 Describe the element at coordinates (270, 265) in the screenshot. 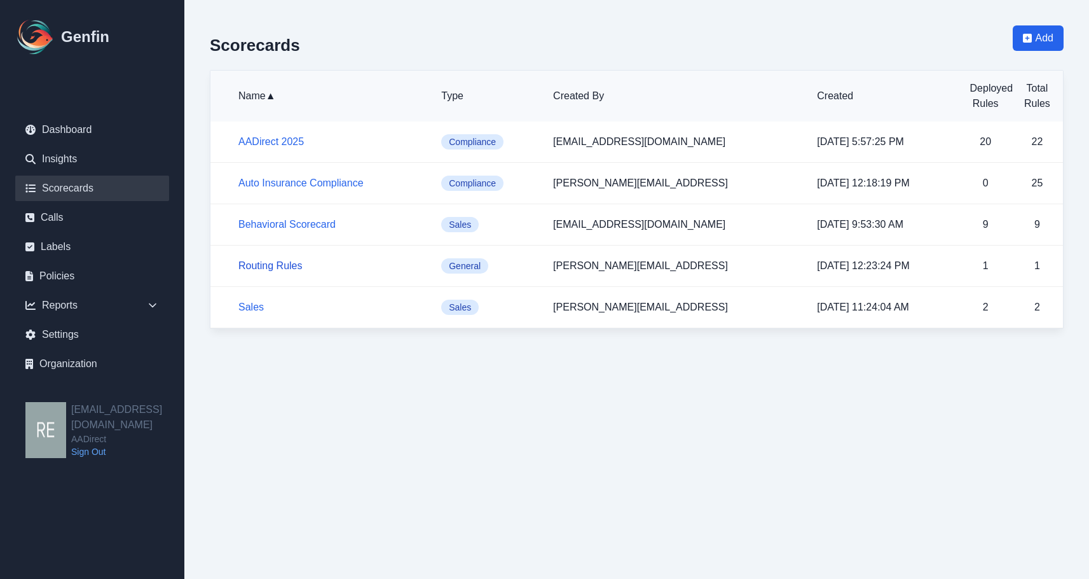

I see `a: Routing Rules` at that location.